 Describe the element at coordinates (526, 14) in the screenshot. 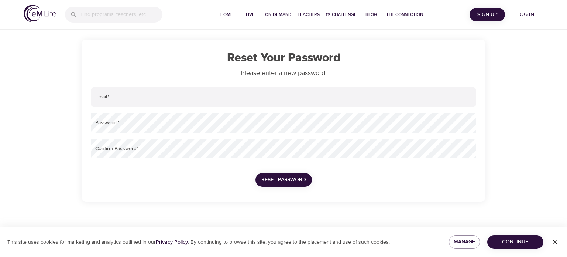

I see `button: Log in` at that location.